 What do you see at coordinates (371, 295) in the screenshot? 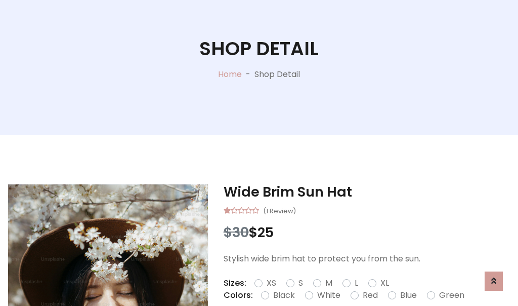
I see `label: Red` at bounding box center [371, 295].